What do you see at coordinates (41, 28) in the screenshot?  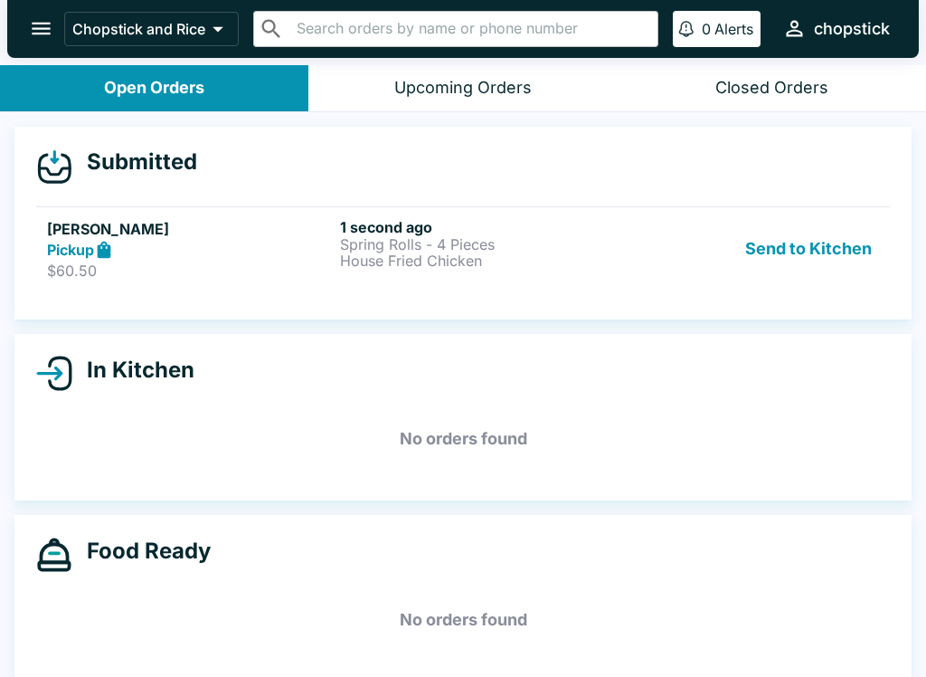 I see `button: open drawer` at bounding box center [41, 28].